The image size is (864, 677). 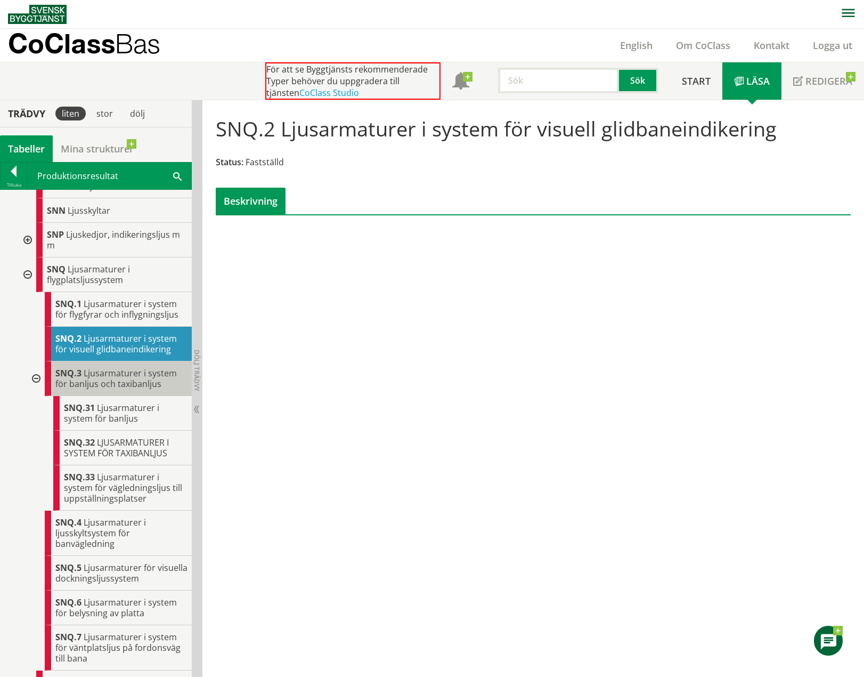 I want to click on span: Ljuskedjor, indikeringsljus m m, so click(x=113, y=240).